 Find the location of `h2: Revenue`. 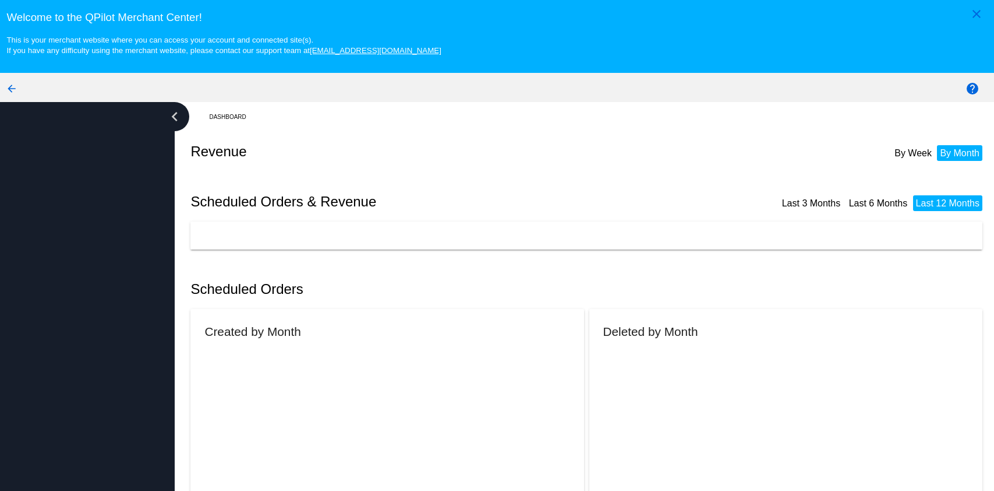

h2: Revenue is located at coordinates (390, 151).